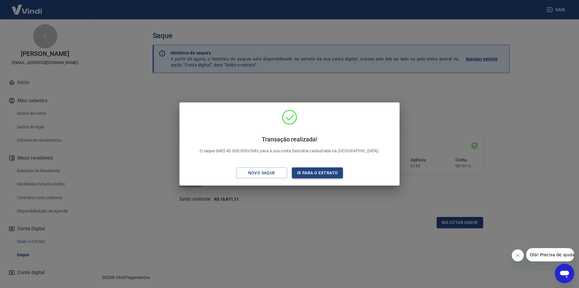 The height and width of the screenshot is (288, 579). I want to click on span: Olá! Precisa de ajuda?, so click(27, 7).